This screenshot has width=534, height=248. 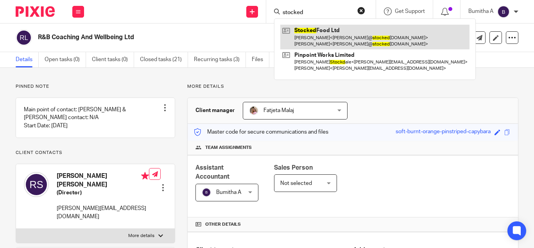 What do you see at coordinates (188, 37) in the screenshot?
I see `h2: R&B Coaching And Wellbeing Ltd` at bounding box center [188, 37].